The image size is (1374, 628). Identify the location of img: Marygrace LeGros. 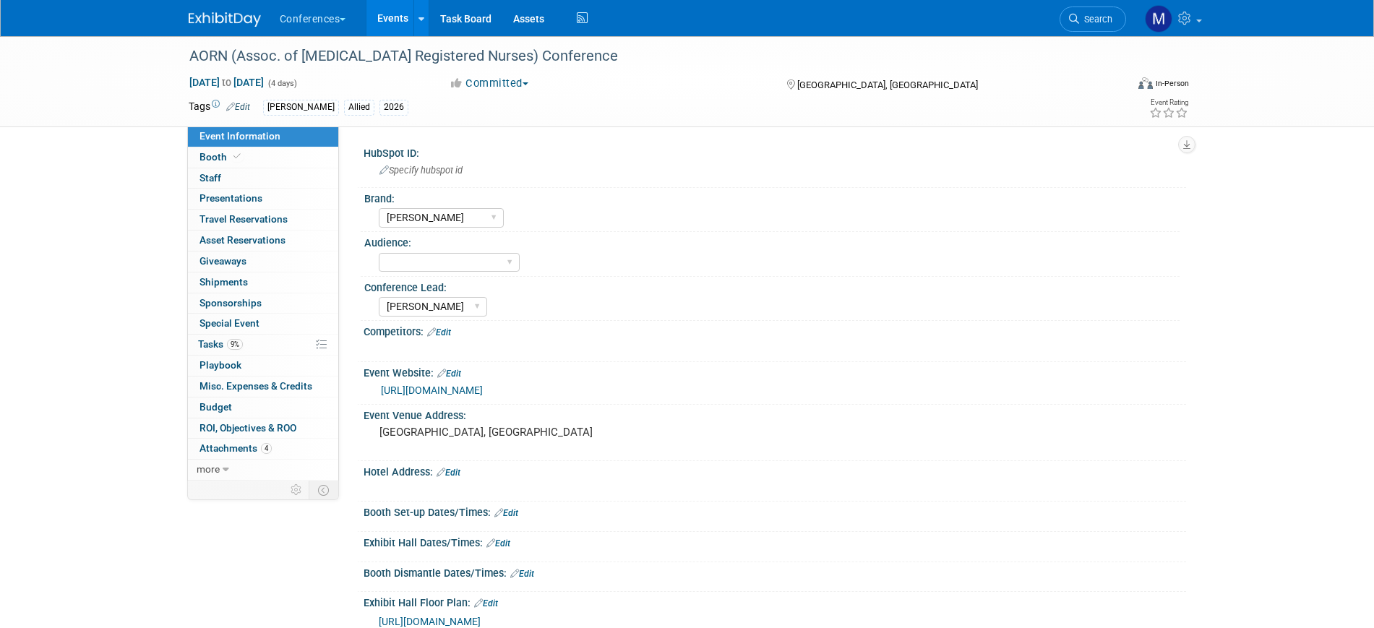
(1159, 19).